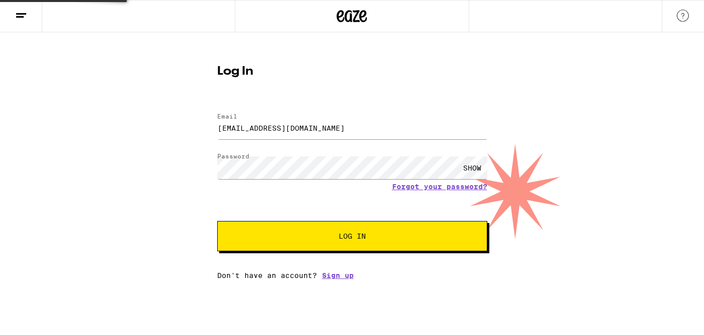 This screenshot has height=335, width=704. I want to click on div: SHOW, so click(472, 167).